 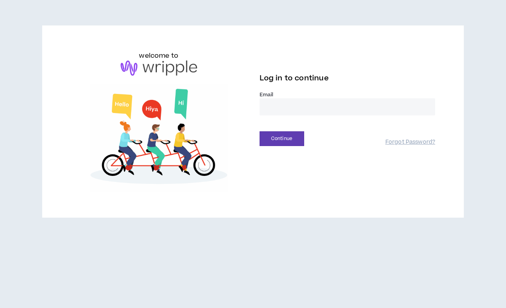 I want to click on label: Email, so click(x=348, y=95).